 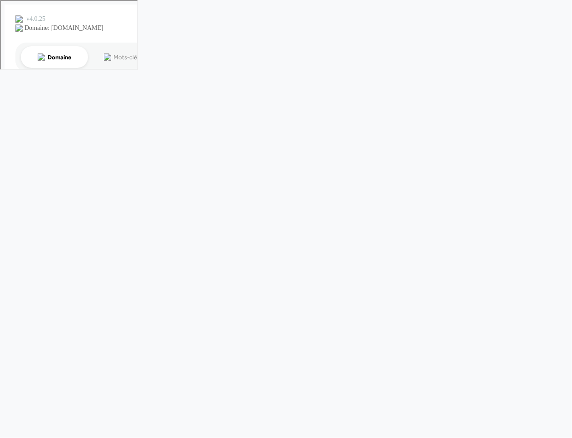 What do you see at coordinates (107, 56) in the screenshot?
I see `img: tab_keywords_by_traffic_grey.svg` at bounding box center [107, 56].